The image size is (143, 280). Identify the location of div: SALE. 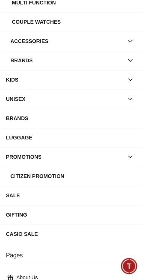
(71, 196).